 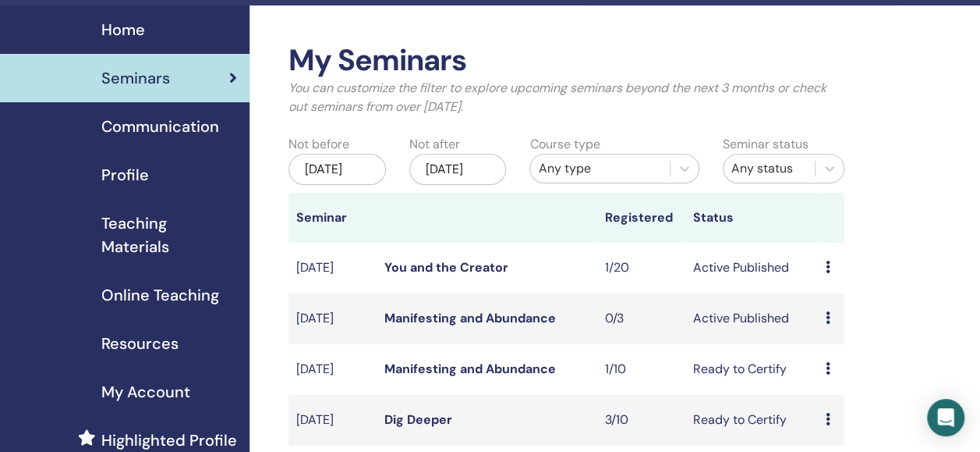 What do you see at coordinates (641, 318) in the screenshot?
I see `td: 0/3` at bounding box center [641, 318].